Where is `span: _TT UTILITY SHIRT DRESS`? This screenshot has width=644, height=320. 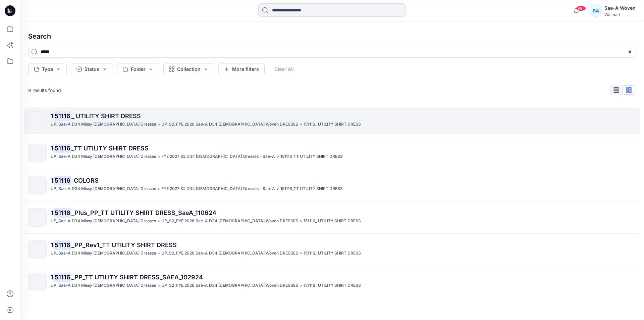 span: _TT UTILITY SHIRT DRESS is located at coordinates (110, 148).